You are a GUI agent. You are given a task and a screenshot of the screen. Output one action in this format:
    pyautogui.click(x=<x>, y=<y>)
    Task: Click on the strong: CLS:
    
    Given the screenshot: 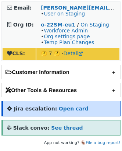 What is the action you would take?
    pyautogui.click(x=16, y=53)
    